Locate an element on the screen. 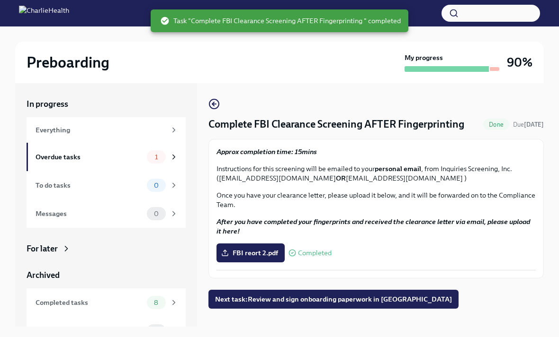 The width and height of the screenshot is (559, 337). h4: Complete FBI Clearance Screening AFTER Fingerprinting is located at coordinates (336, 124).